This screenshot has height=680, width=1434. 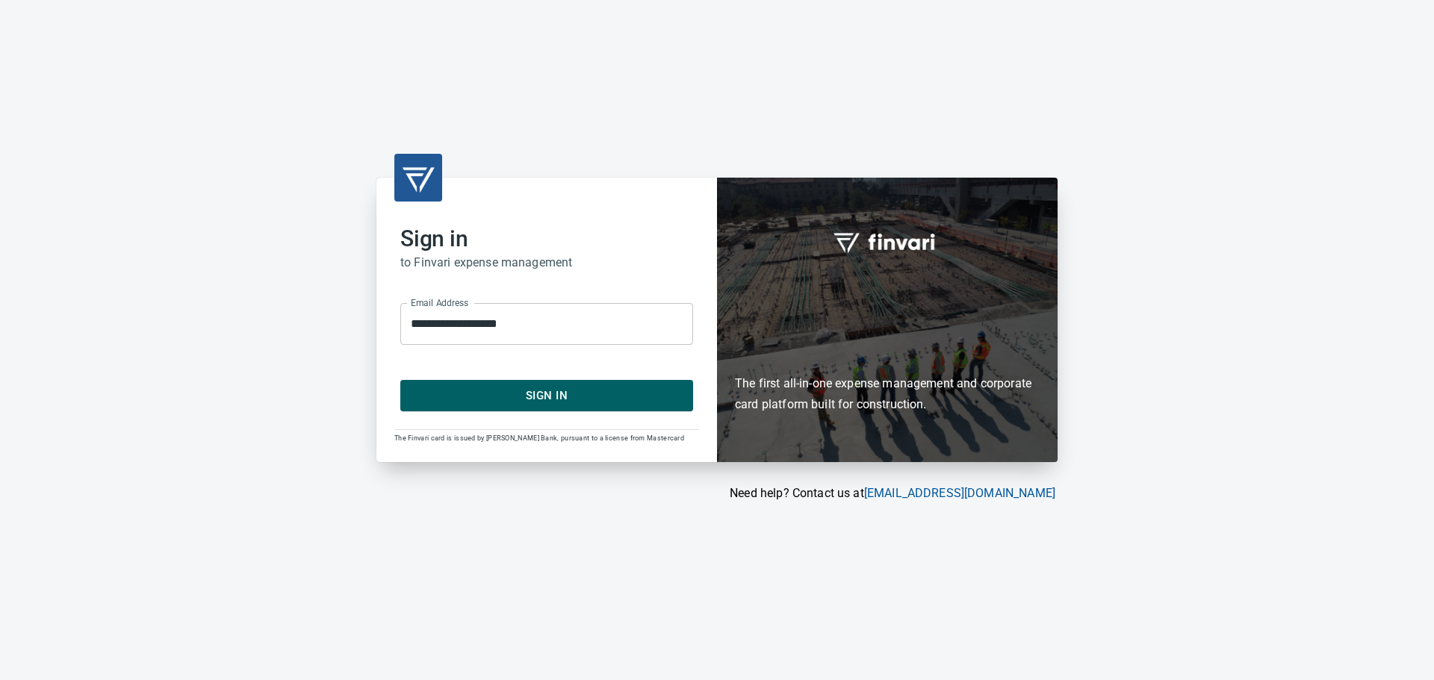 What do you see at coordinates (715, 494) in the screenshot?
I see `p: Need help? Contact us at` at bounding box center [715, 494].